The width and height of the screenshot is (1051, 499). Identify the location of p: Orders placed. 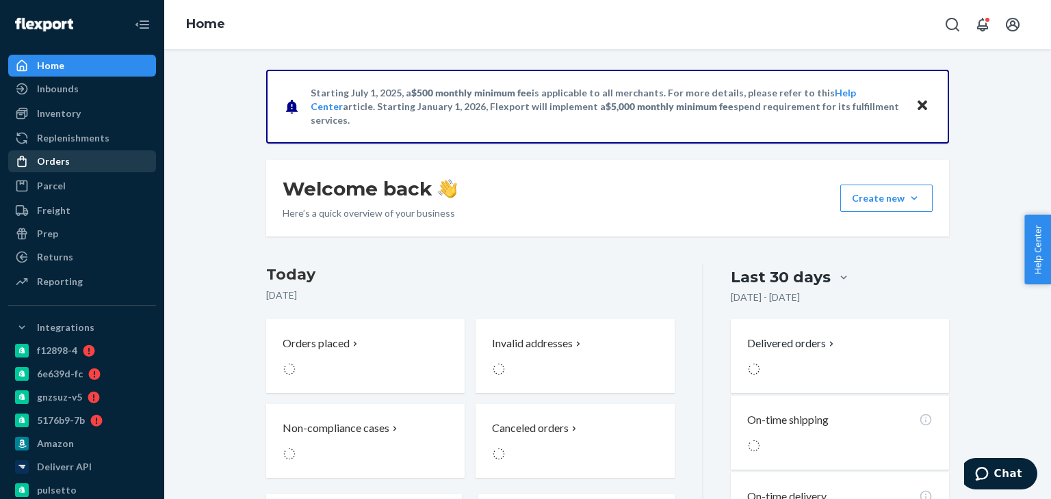
(316, 343).